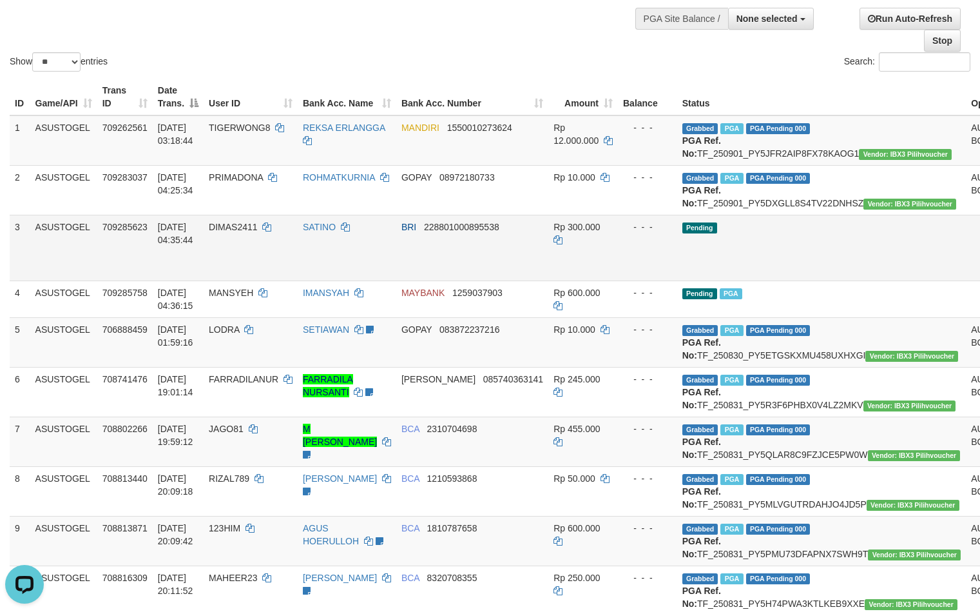 The width and height of the screenshot is (980, 614). Describe the element at coordinates (59, 62) in the screenshot. I see `label: Show entries` at that location.